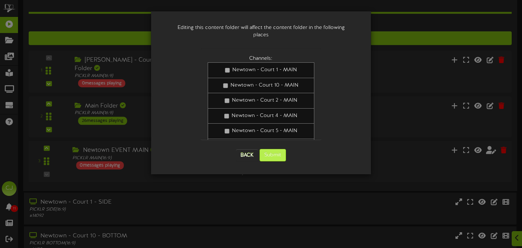 The image size is (522, 248). I want to click on span: Newtown - Court 1 - MAIN, so click(264, 70).